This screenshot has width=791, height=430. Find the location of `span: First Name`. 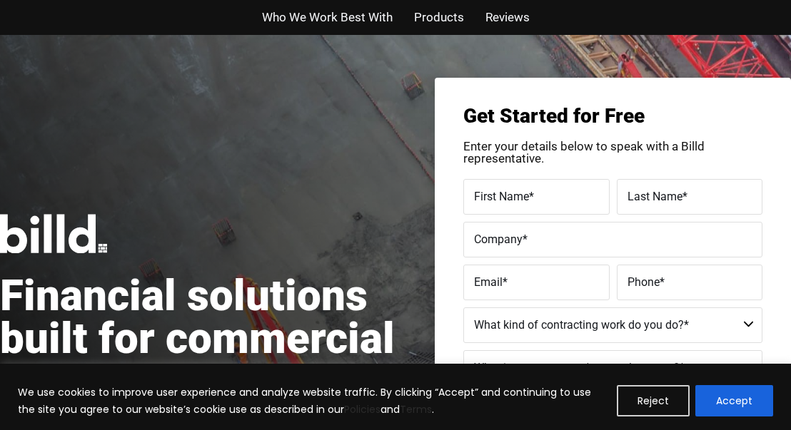

span: First Name is located at coordinates (501, 196).